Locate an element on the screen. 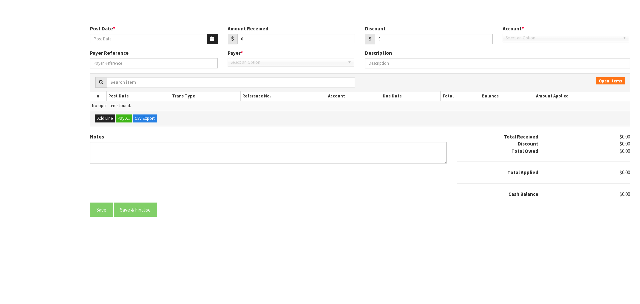  strong: Discount is located at coordinates (528, 143).